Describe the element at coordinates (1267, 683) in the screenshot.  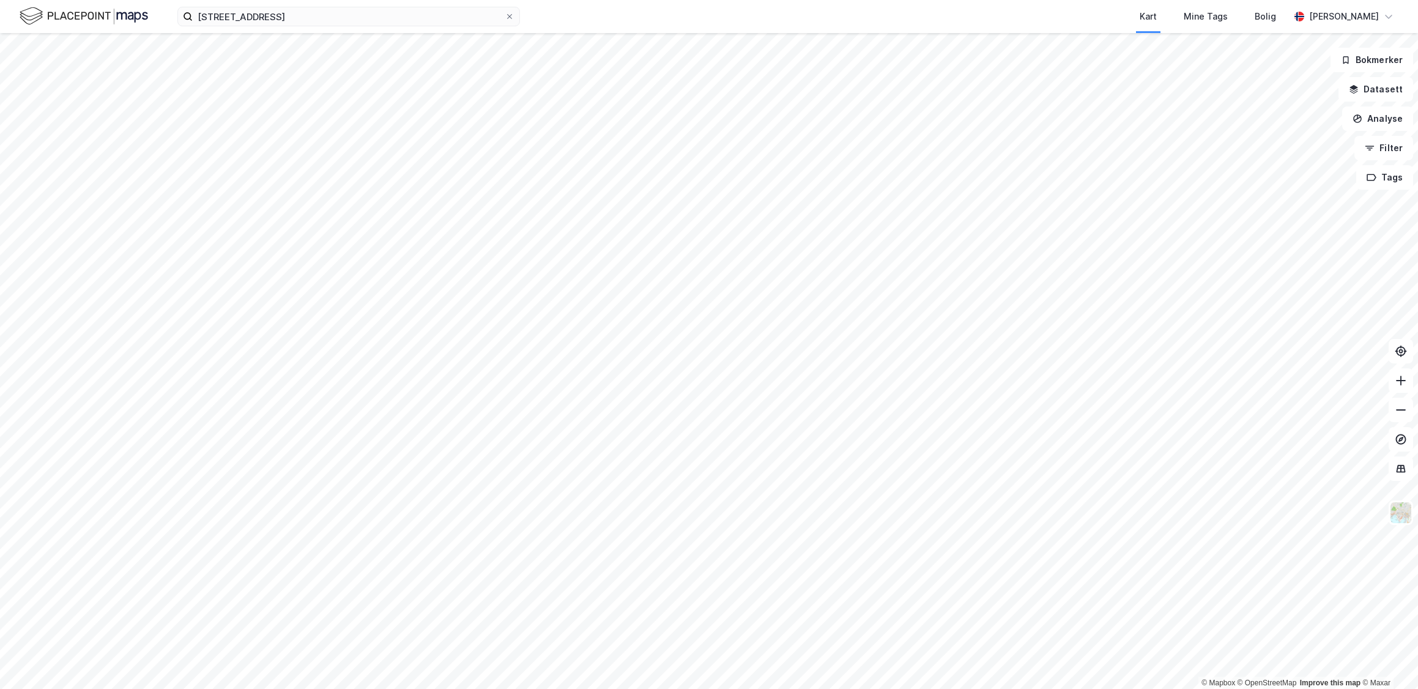
I see `a: OpenStreetMap` at that location.